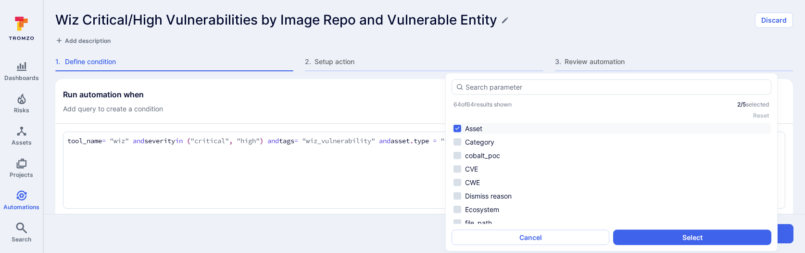  What do you see at coordinates (22, 110) in the screenshot?
I see `span: Risks` at bounding box center [22, 110].